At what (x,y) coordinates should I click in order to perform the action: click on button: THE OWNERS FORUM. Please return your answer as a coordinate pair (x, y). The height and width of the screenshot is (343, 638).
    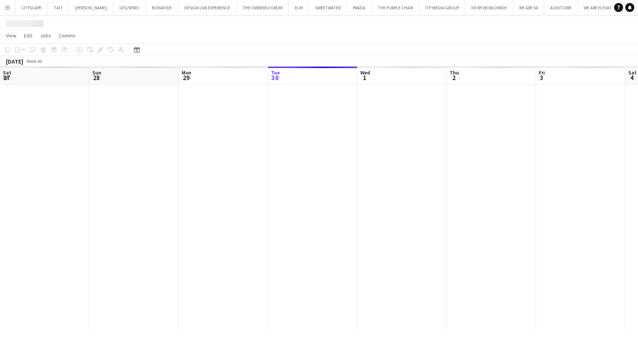
    Looking at the image, I should click on (263, 7).